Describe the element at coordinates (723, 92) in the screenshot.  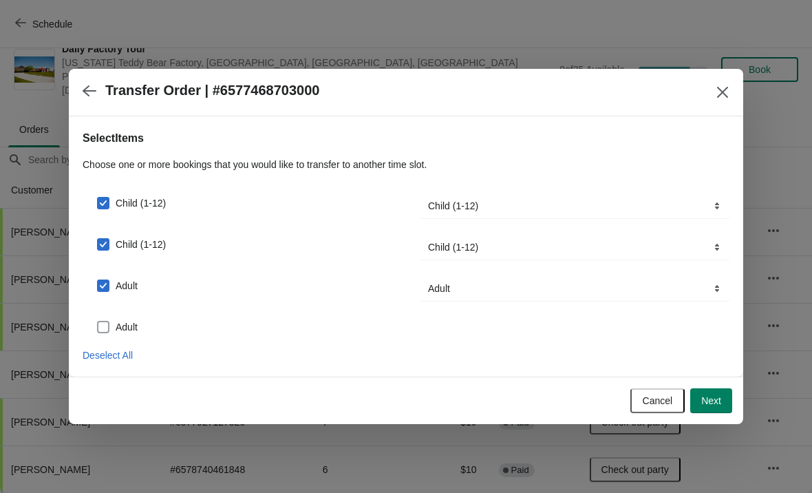
I see `button: Close` at that location.